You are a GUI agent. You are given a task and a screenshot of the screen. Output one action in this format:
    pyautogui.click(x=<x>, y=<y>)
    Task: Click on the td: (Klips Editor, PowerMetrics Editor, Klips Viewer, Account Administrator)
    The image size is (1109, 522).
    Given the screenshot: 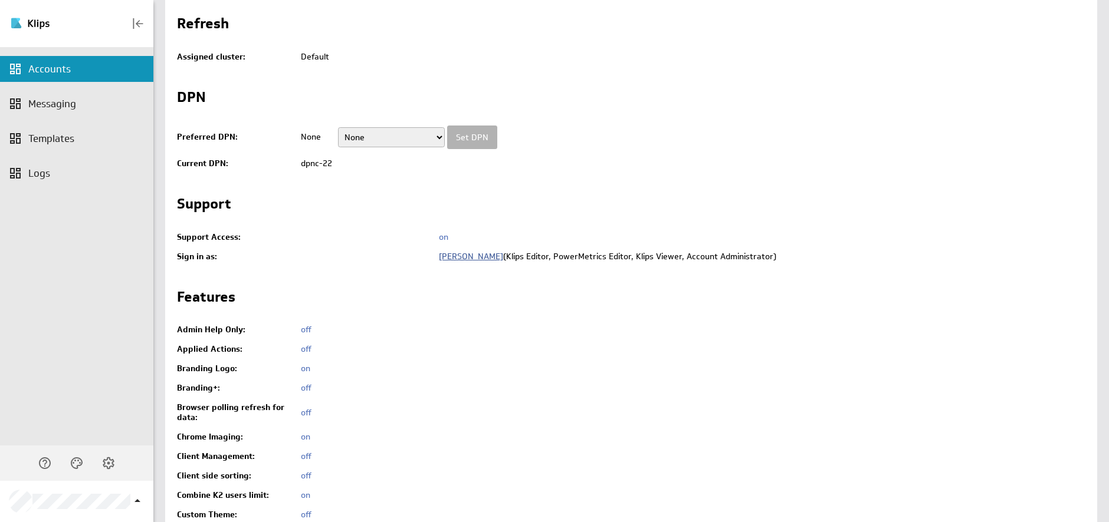 What is the action you would take?
    pyautogui.click(x=759, y=256)
    